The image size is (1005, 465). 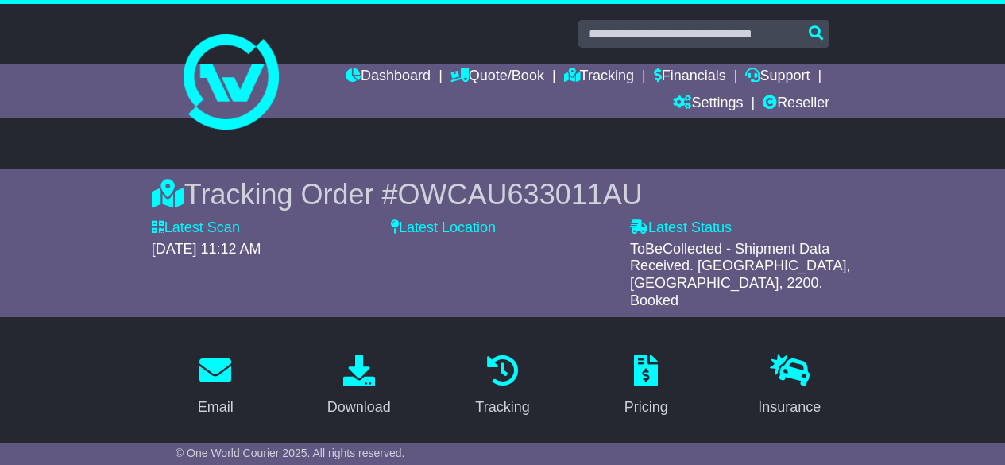 What do you see at coordinates (443, 228) in the screenshot?
I see `label: Latest Location` at bounding box center [443, 228].